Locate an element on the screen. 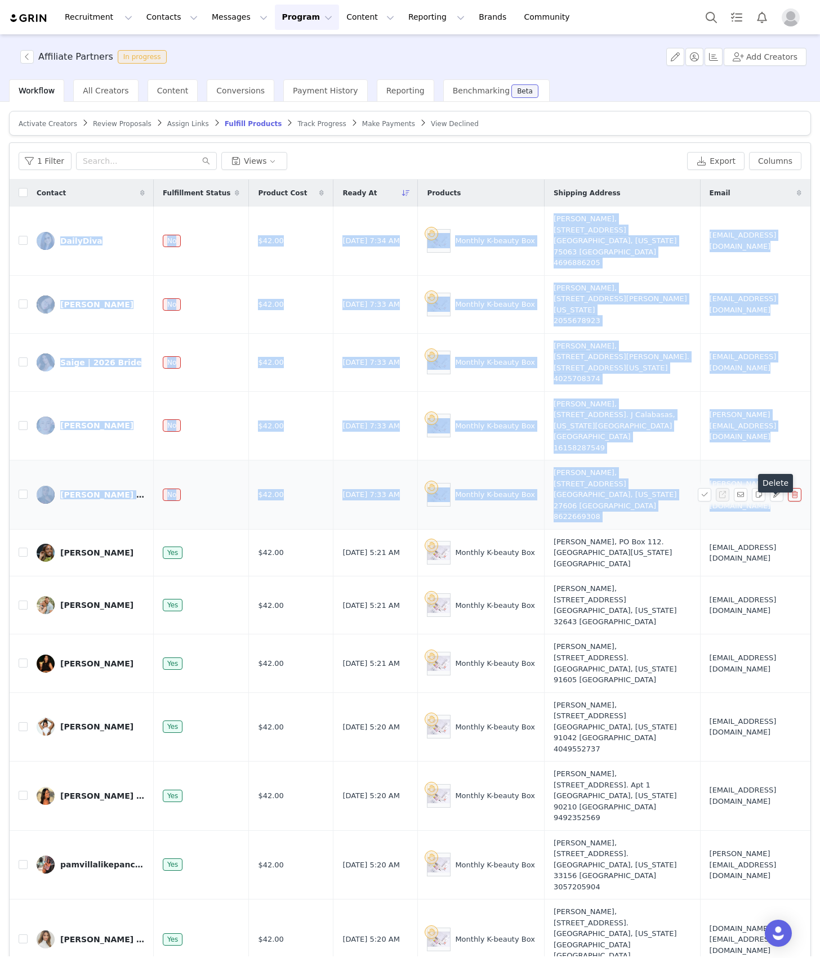  span: Shipping Address is located at coordinates (587, 193).